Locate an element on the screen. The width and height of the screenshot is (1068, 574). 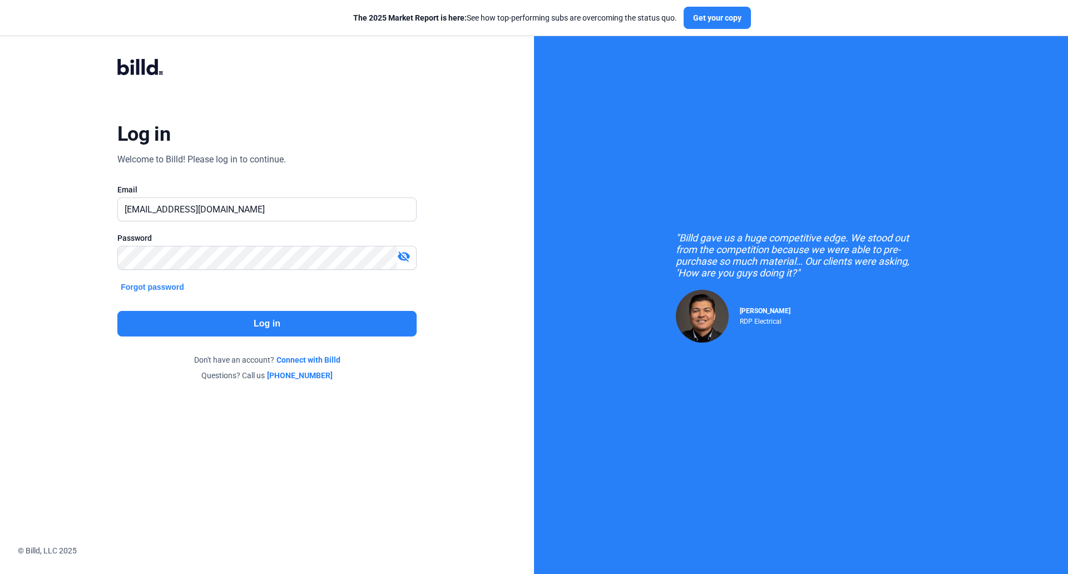
button: Log in is located at coordinates (267, 324).